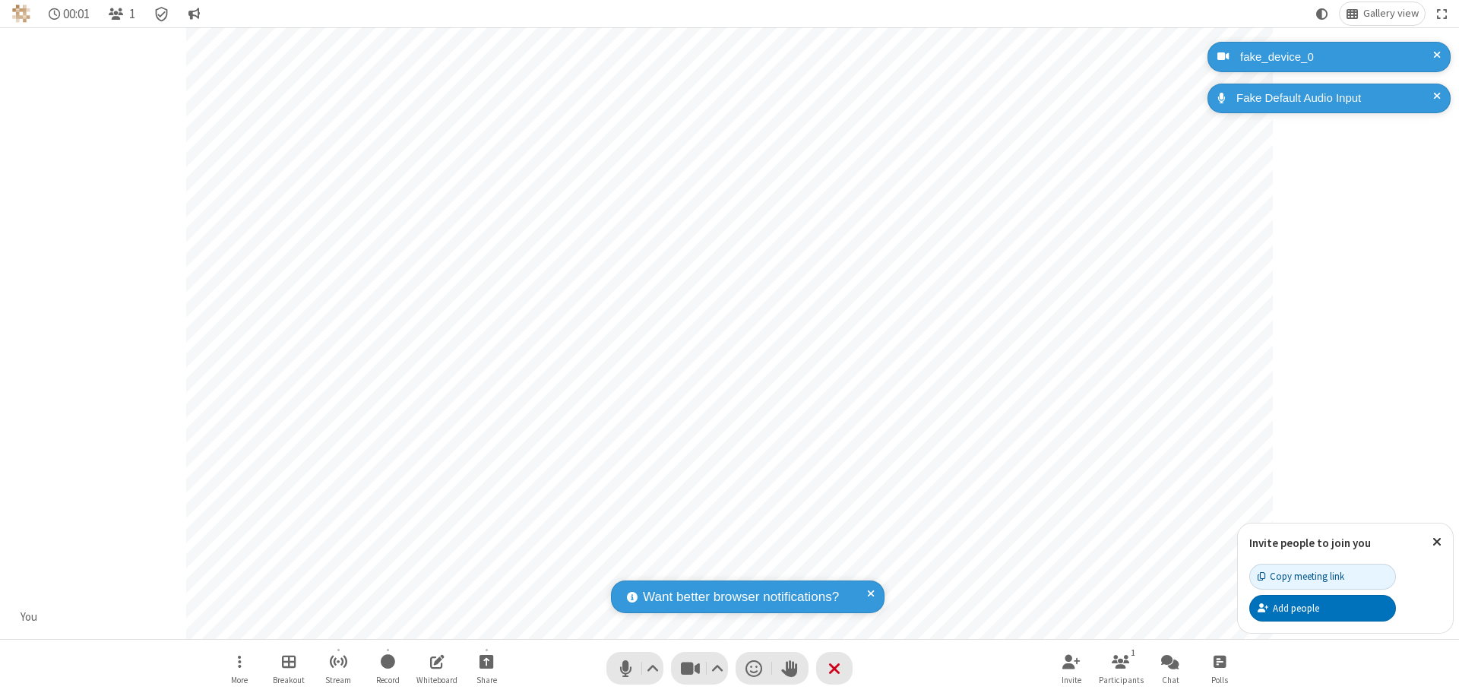 The width and height of the screenshot is (1459, 696). What do you see at coordinates (1382, 14) in the screenshot?
I see `button: Change layout` at bounding box center [1382, 14].